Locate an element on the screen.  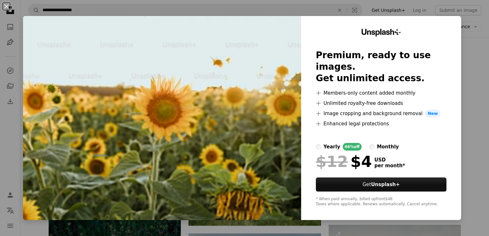
span: New is located at coordinates (433, 114).